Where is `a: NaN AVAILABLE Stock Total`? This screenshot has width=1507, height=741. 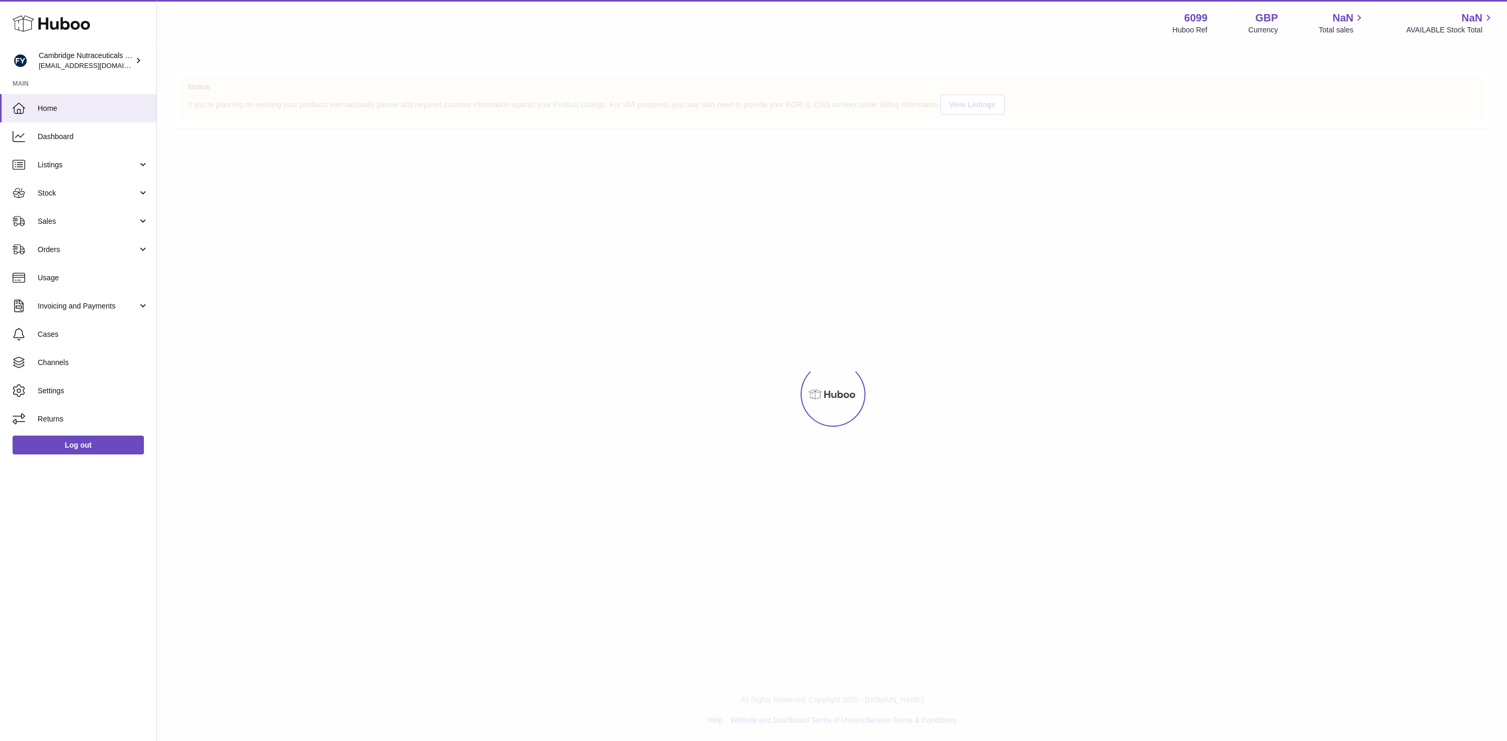 a: NaN AVAILABLE Stock Total is located at coordinates (1450, 23).